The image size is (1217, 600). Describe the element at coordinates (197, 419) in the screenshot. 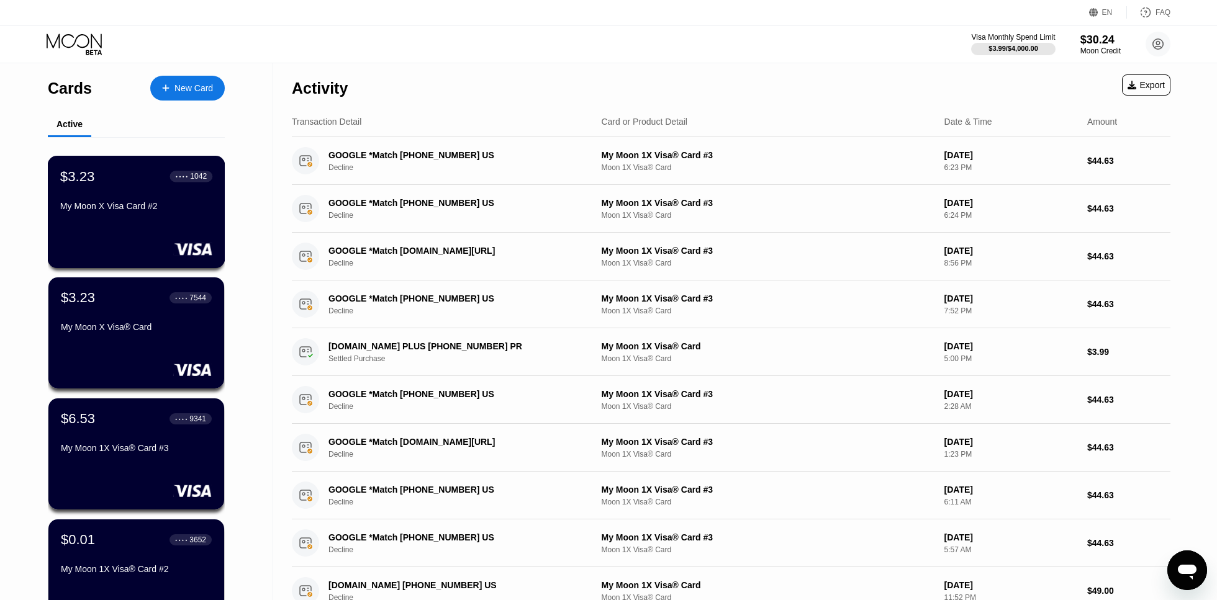

I see `div: 9341` at that location.